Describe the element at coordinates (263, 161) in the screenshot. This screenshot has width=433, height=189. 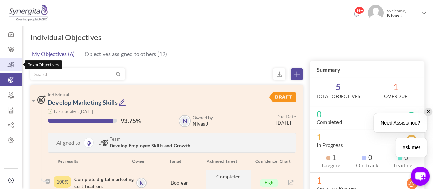
I see `div: Confidence` at that location.